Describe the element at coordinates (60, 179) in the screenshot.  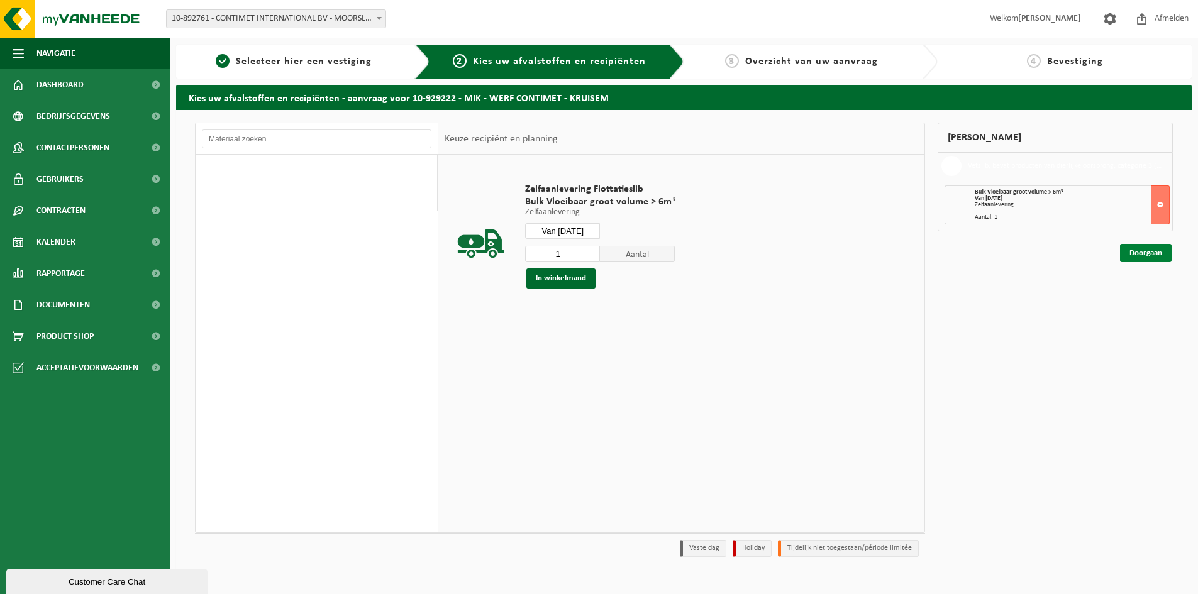
I see `span: Gebruikers` at that location.